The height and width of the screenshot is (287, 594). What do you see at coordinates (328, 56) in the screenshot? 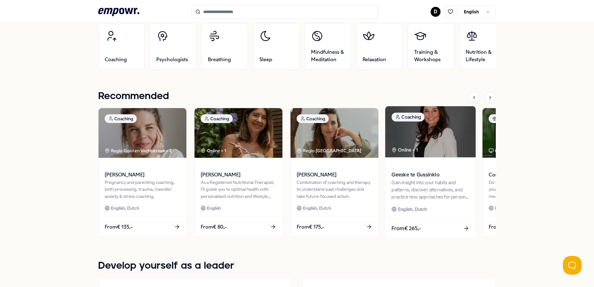
I see `span: Mindfulness & Meditation` at bounding box center [328, 56].